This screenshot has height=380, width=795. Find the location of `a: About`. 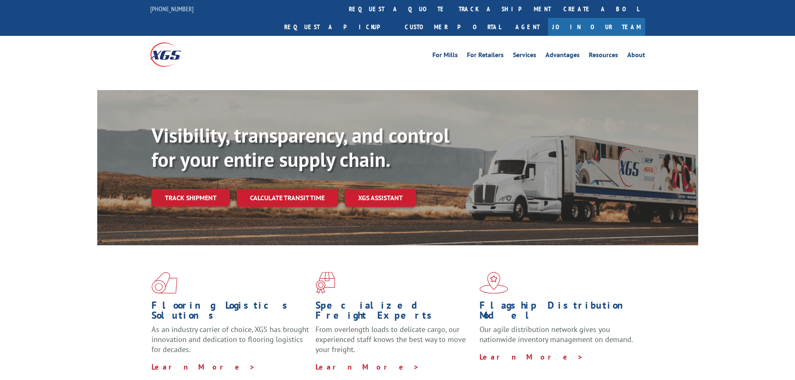

a: About is located at coordinates (636, 56).